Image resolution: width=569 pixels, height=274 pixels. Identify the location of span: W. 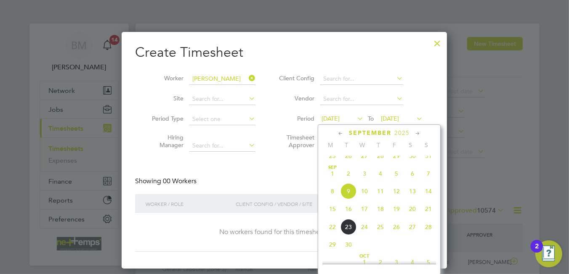
(362, 145).